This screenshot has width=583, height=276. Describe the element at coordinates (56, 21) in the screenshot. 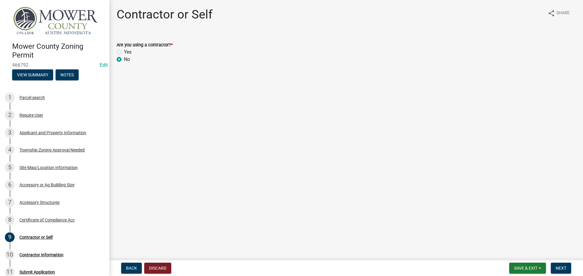

I see `img: Mower County, Minnesota` at that location.